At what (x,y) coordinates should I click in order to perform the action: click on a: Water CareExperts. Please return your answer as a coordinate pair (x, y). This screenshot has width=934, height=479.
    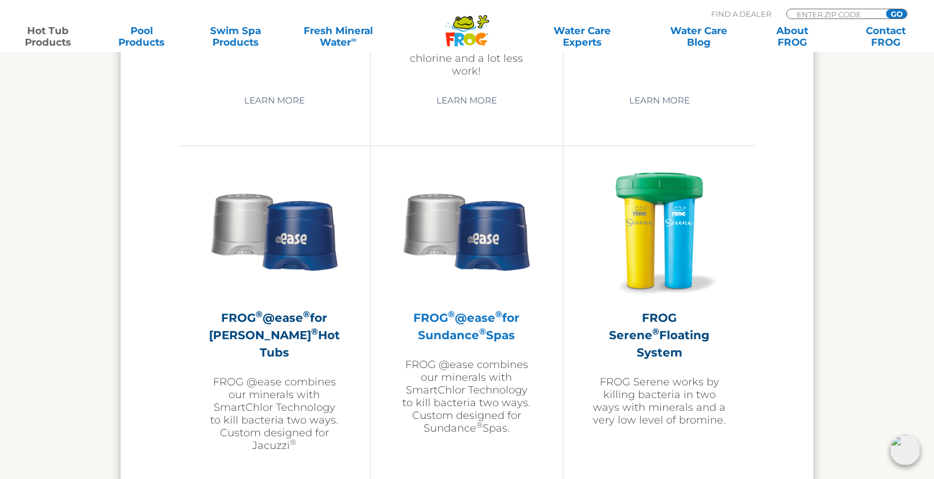
    Looking at the image, I should click on (582, 36).